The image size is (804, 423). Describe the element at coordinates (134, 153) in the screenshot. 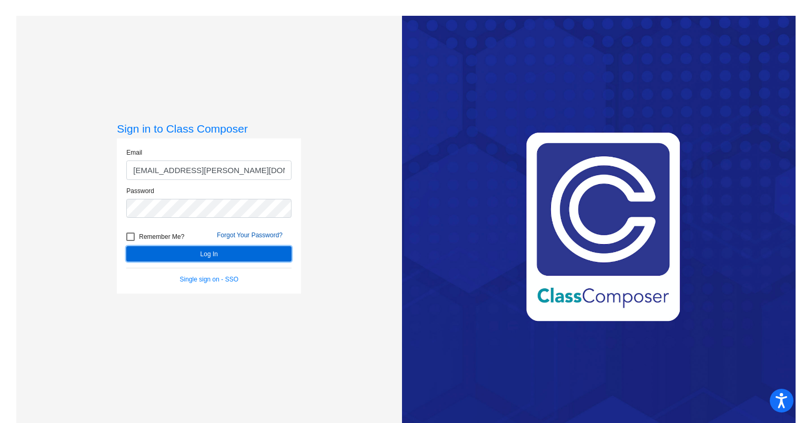

I see `label: Email` at that location.